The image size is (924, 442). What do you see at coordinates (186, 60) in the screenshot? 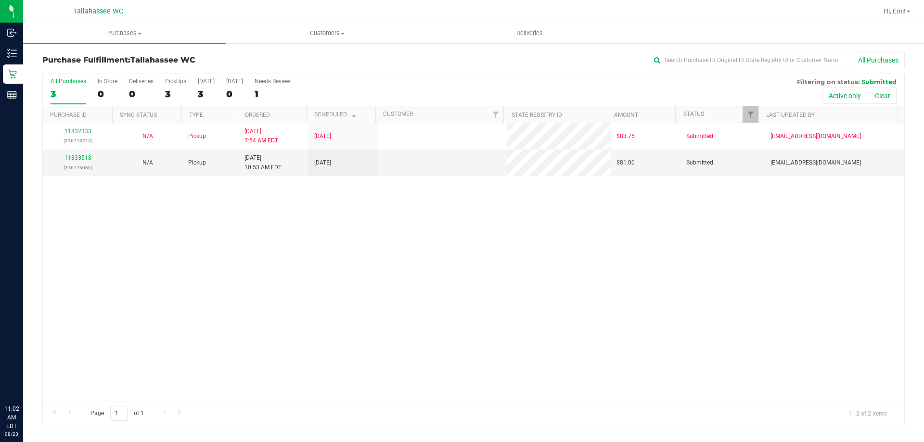
I see `h3: Purchase Fulfillment:` at bounding box center [186, 60].